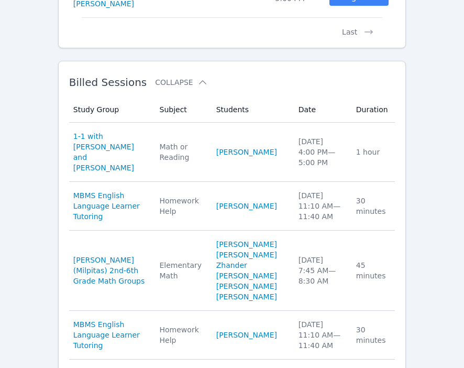 This screenshot has width=464, height=368. What do you see at coordinates (372, 109) in the screenshot?
I see `th: Duration` at bounding box center [372, 109].